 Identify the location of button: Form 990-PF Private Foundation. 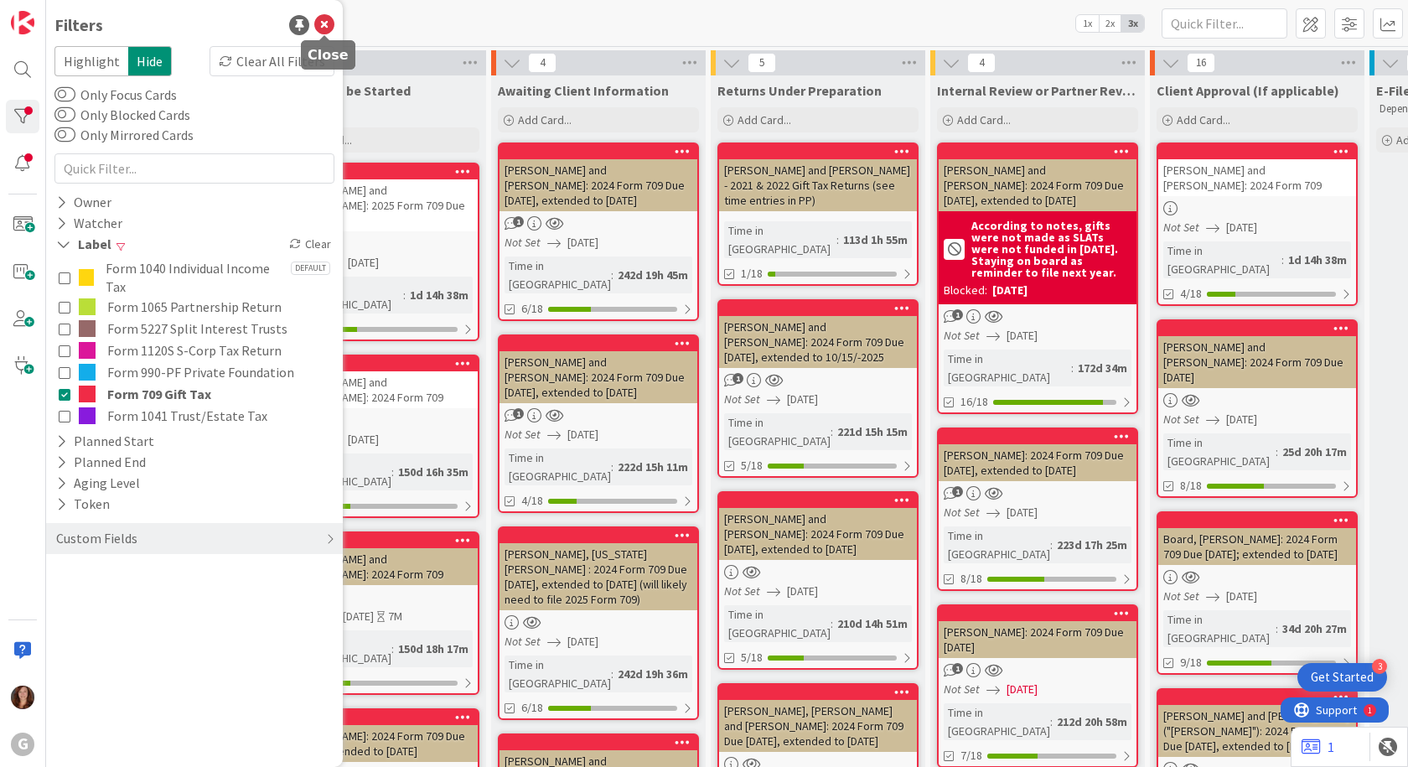
(194, 372).